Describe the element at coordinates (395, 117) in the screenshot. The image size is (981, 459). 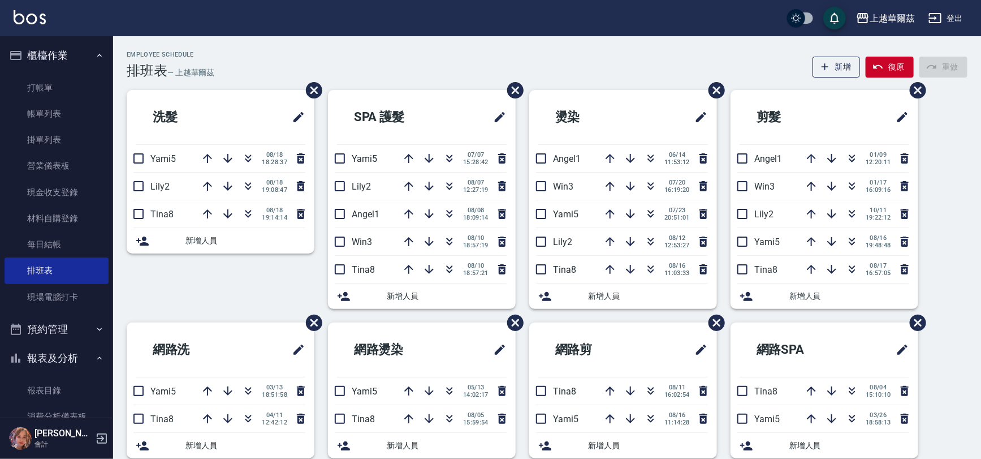
I see `h2: SPA 護髮` at that location.